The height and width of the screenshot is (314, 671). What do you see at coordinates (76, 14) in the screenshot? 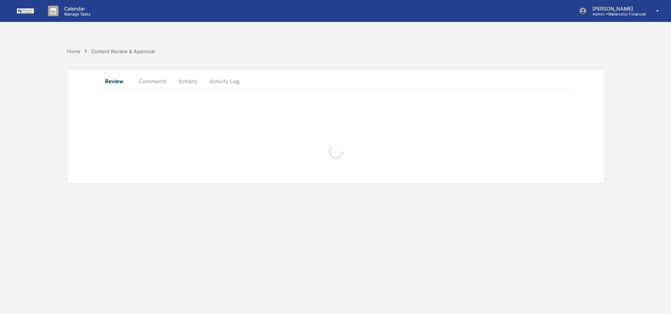
I see `p: Manage Tasks` at bounding box center [76, 14].